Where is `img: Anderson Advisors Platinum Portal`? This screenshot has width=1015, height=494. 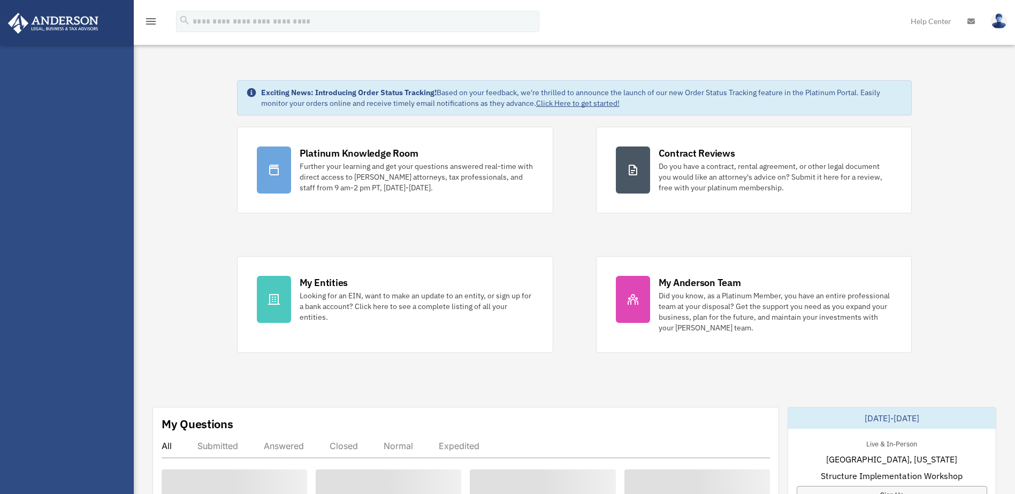 img: Anderson Advisors Platinum Portal is located at coordinates (53, 23).